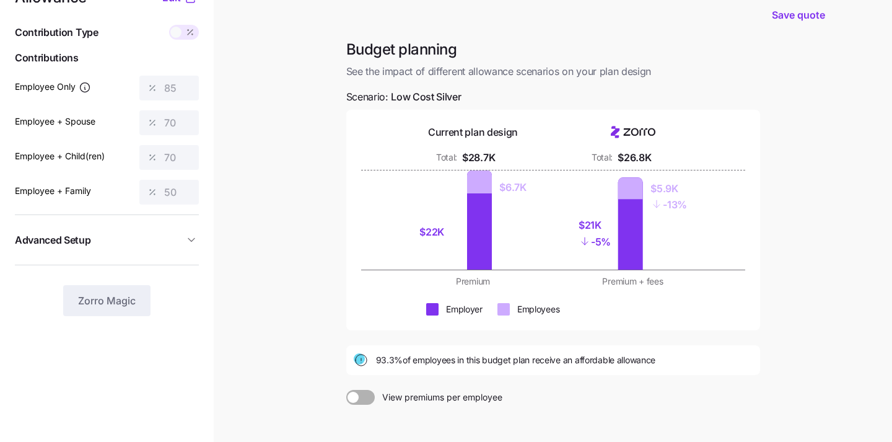  What do you see at coordinates (107, 301) in the screenshot?
I see `span: Zorro Magic` at bounding box center [107, 301].